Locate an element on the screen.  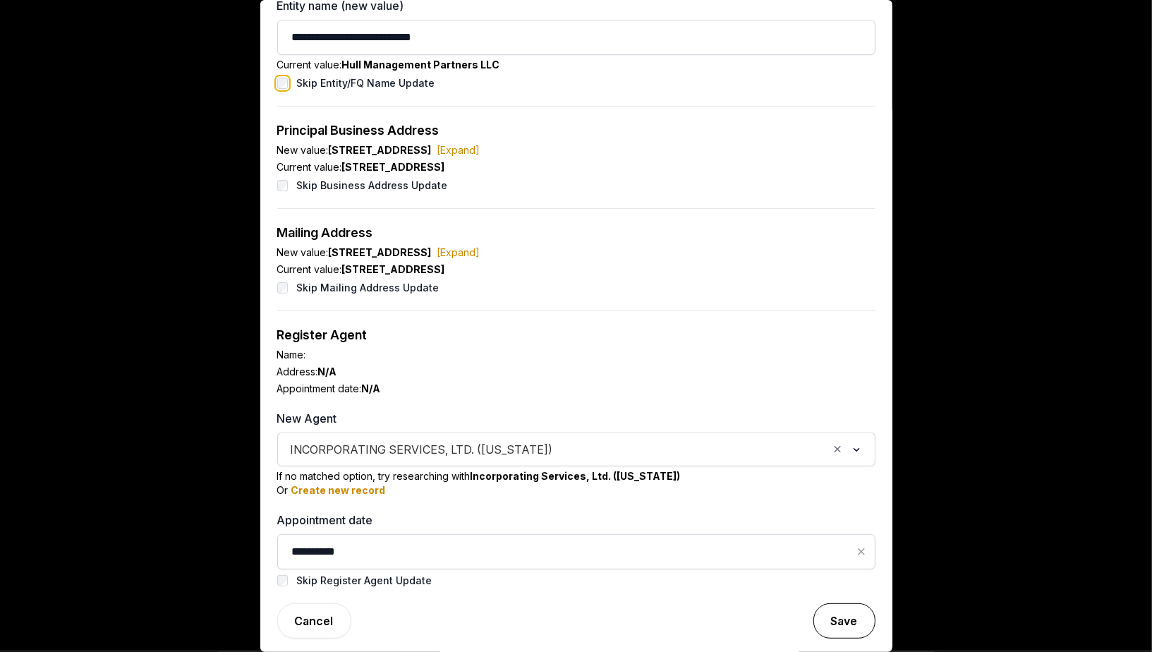
div: Address: is located at coordinates (576, 372).